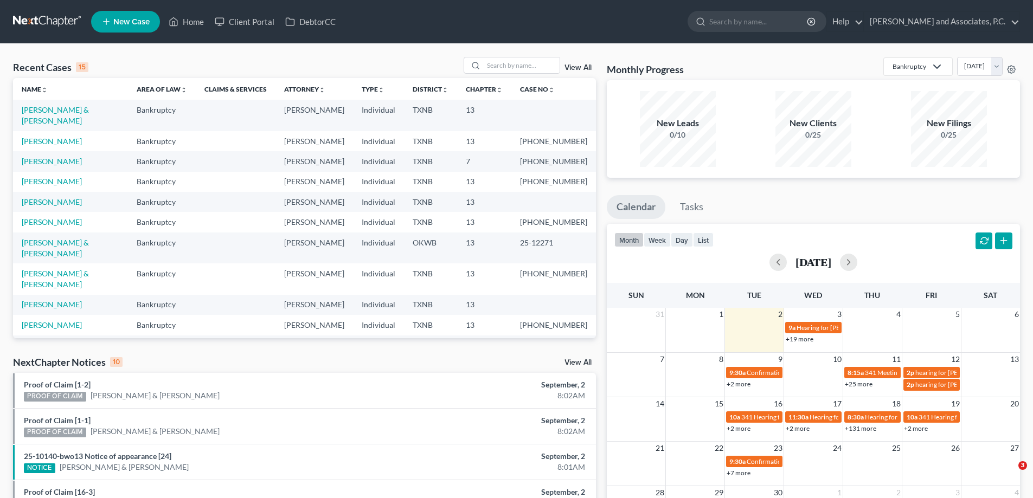 Image resolution: width=1033 pixels, height=498 pixels. Describe the element at coordinates (660, 404) in the screenshot. I see `span: 14` at that location.